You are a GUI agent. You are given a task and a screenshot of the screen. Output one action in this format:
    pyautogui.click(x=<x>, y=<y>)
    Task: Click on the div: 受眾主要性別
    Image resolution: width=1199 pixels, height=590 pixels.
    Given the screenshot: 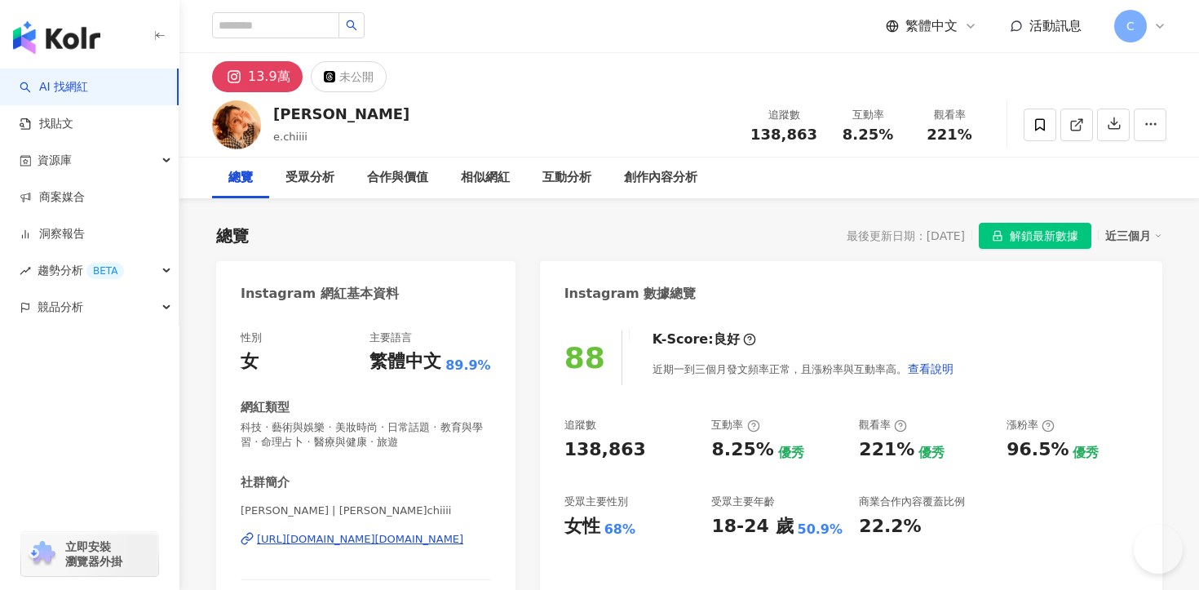 What is the action you would take?
    pyautogui.click(x=596, y=502)
    